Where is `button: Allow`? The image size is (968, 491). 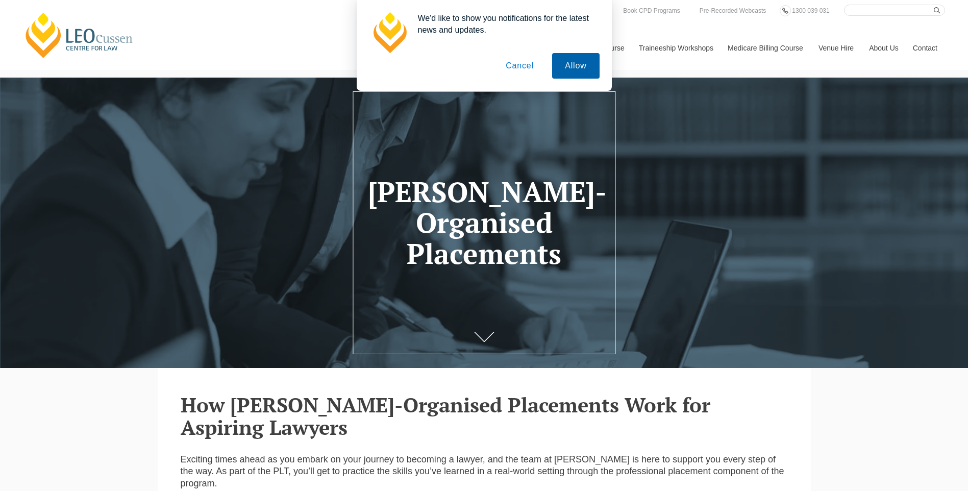
button: Allow is located at coordinates (575, 66).